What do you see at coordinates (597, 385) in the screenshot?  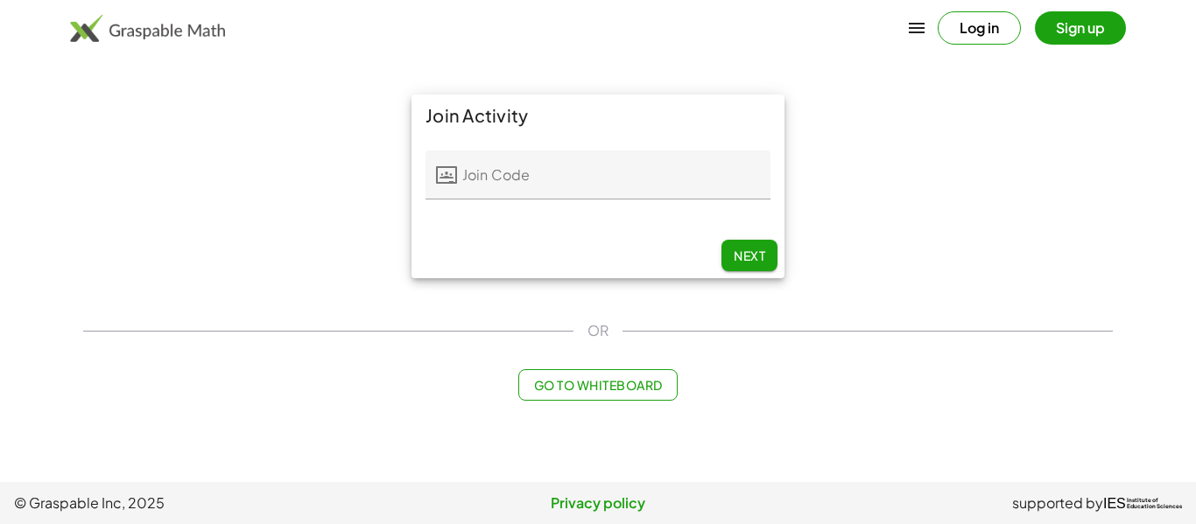 I see `span: Go to Whiteboard` at bounding box center [597, 385].